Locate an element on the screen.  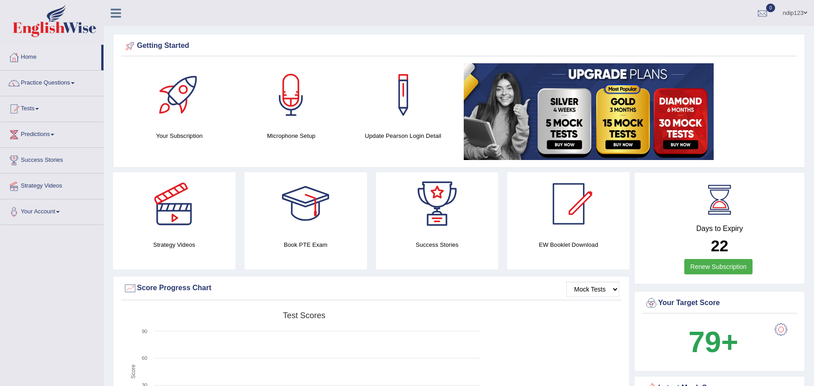
a: Home is located at coordinates (51, 56).